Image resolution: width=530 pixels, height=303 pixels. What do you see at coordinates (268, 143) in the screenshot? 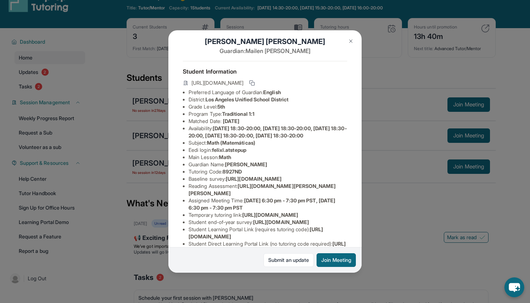
I see `li: Subject :` at bounding box center [268, 143].